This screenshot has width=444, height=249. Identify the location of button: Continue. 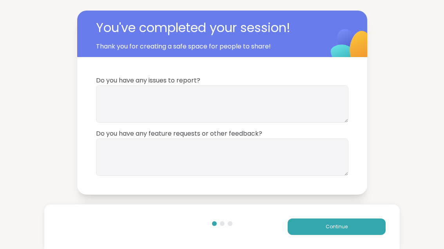
(336, 227).